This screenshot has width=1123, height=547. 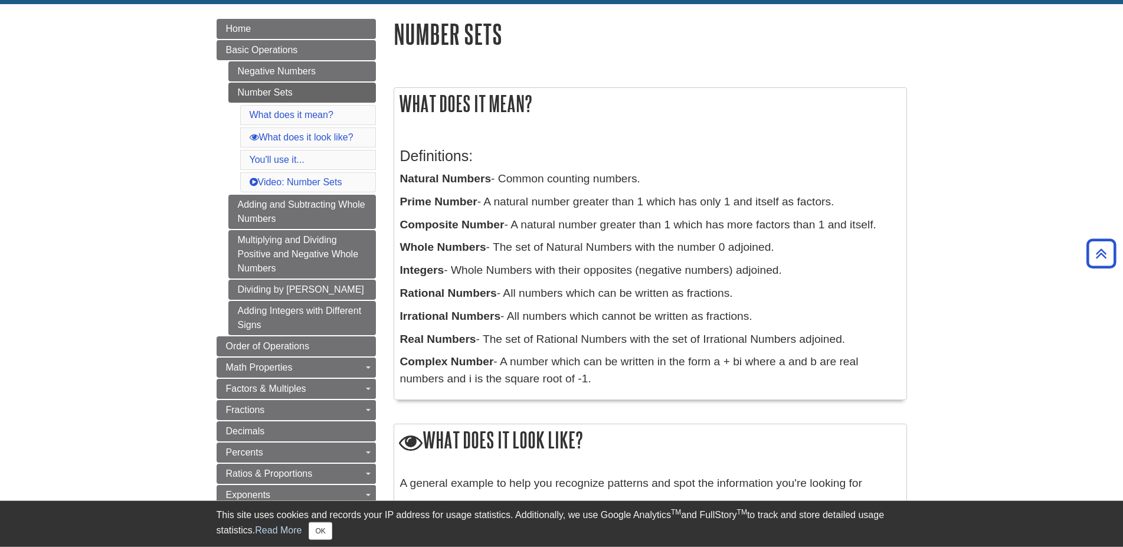 What do you see at coordinates (277, 159) in the screenshot?
I see `a: You'll use it...` at bounding box center [277, 159].